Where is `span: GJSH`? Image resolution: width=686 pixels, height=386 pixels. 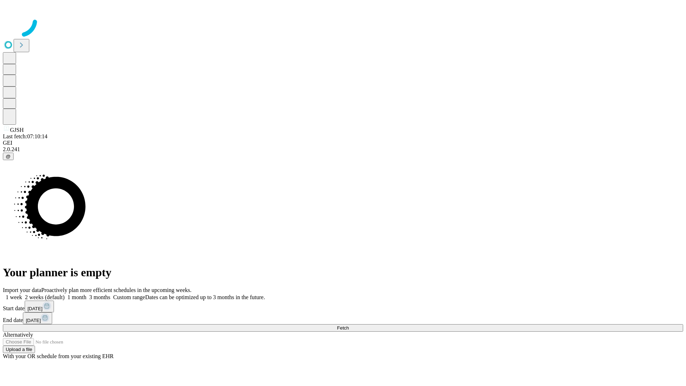
span: GJSH is located at coordinates (17, 130).